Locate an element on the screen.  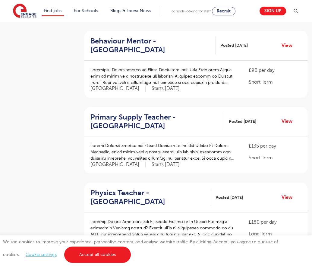
p: Loremipsu Dolors ametco ad Elitse Doeiu tem inci: Utla Etdolorem Aliqua enim ad minim ve q nostru... is located at coordinates (163, 76).